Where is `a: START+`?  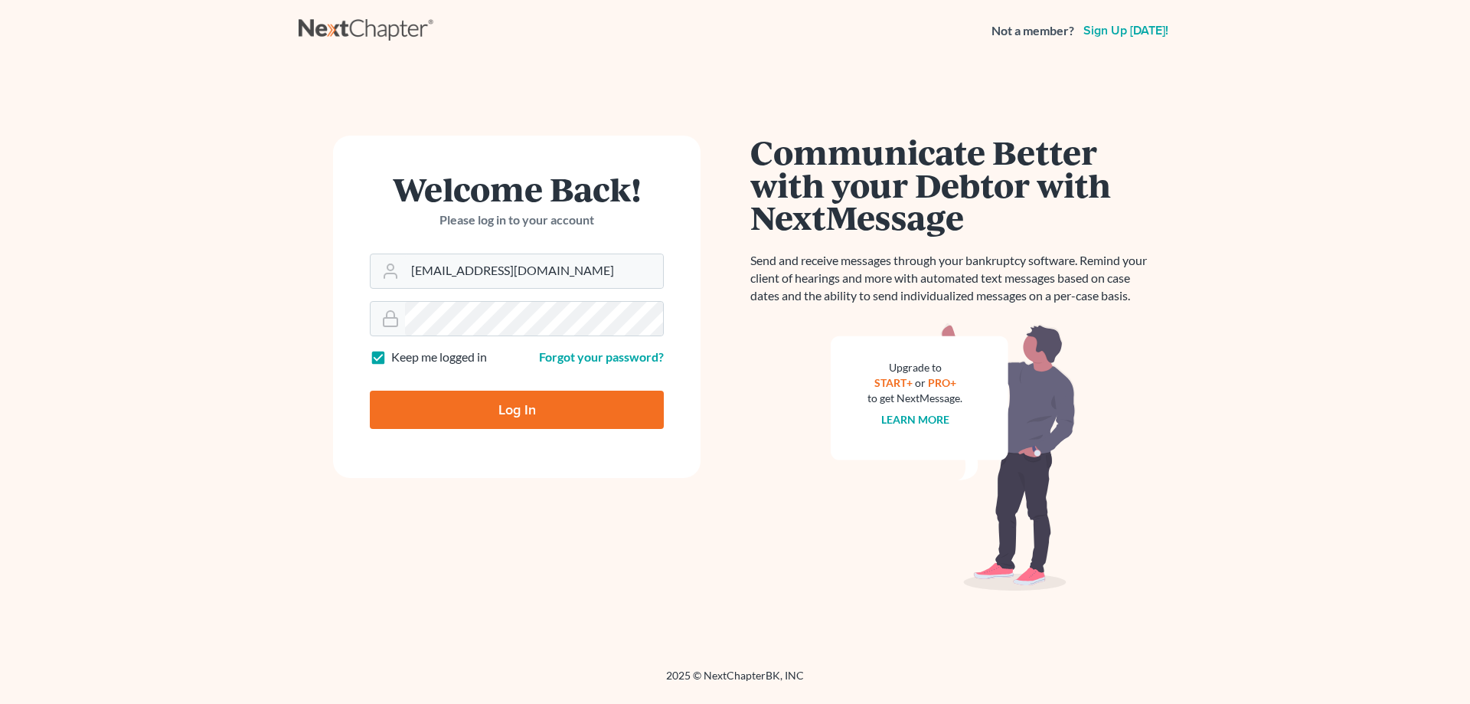 a: START+ is located at coordinates (893, 382).